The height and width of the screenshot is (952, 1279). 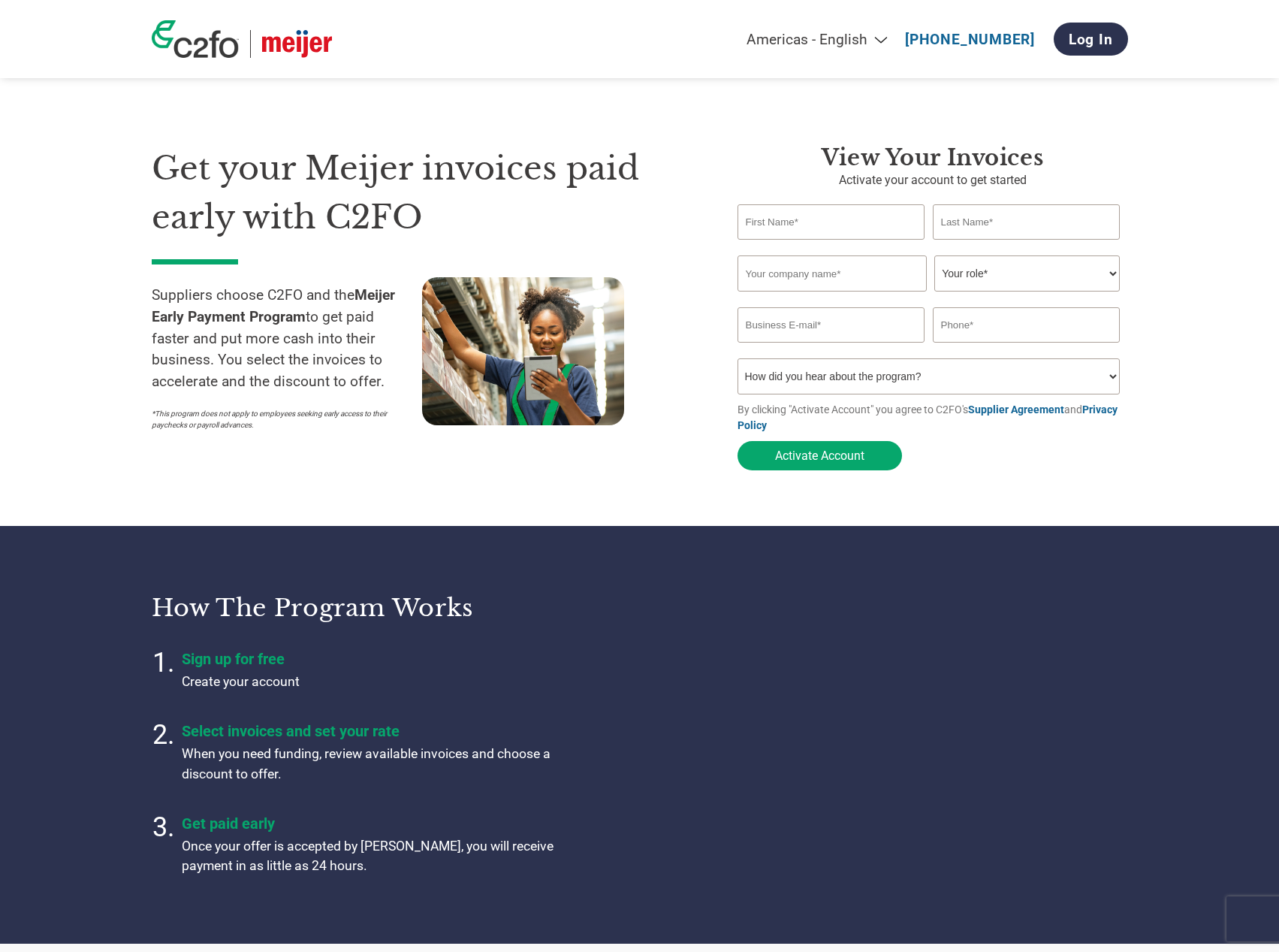 I want to click on img: supply chain worker, so click(x=523, y=350).